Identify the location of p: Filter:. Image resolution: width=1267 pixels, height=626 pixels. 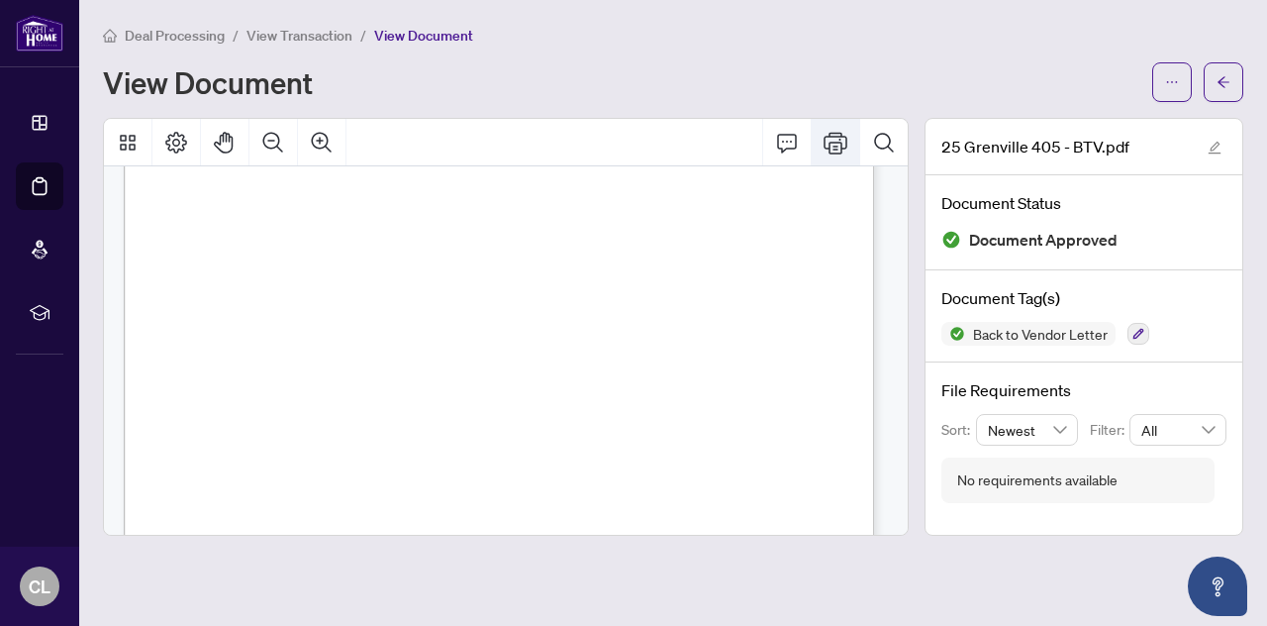
(1110, 430).